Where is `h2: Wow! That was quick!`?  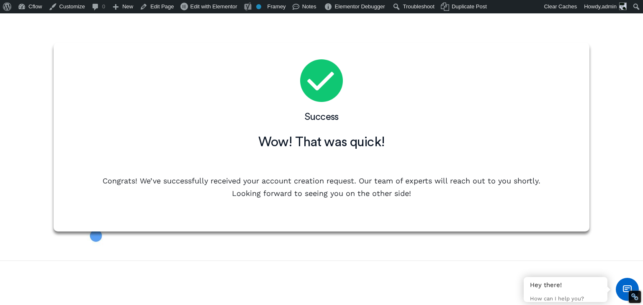 h2: Wow! That was quick! is located at coordinates (321, 142).